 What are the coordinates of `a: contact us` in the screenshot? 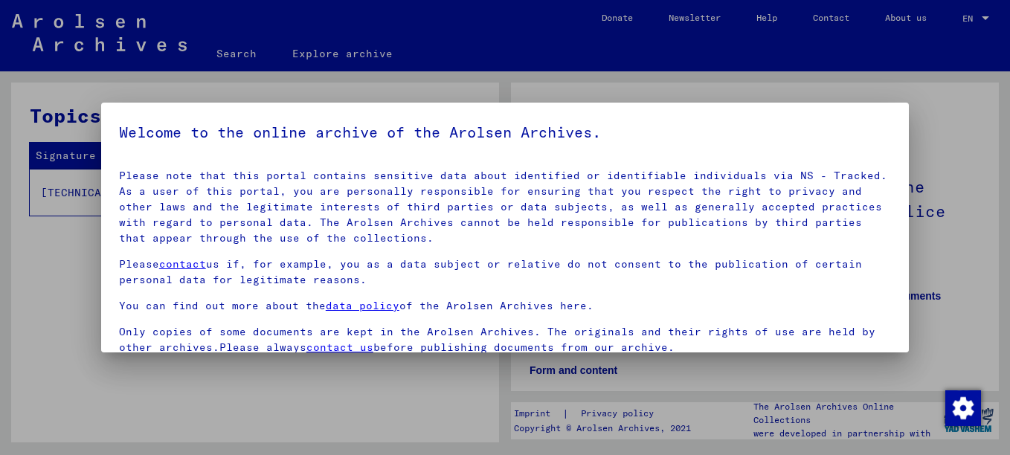 It's located at (340, 347).